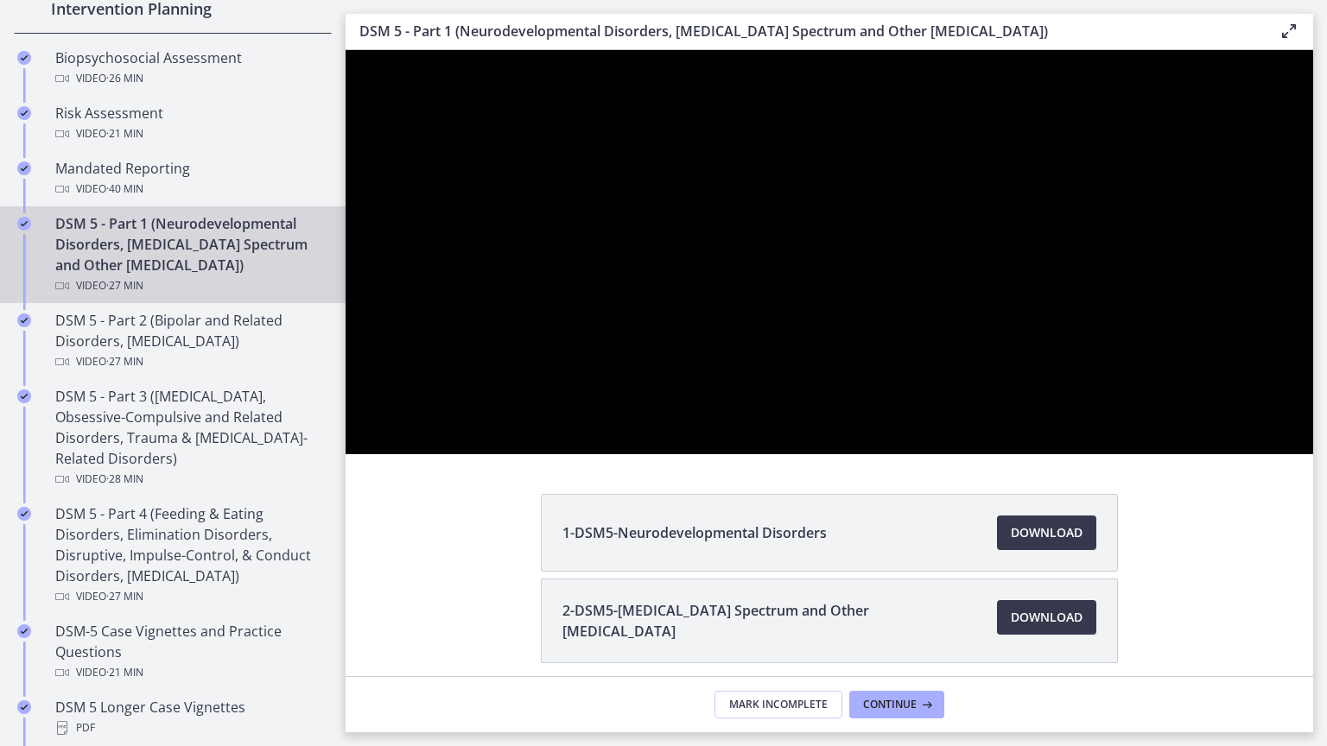 The height and width of the screenshot is (746, 1327). Describe the element at coordinates (694, 533) in the screenshot. I see `span: 1-DSM5-Neurodevelopmental Disorders` at that location.